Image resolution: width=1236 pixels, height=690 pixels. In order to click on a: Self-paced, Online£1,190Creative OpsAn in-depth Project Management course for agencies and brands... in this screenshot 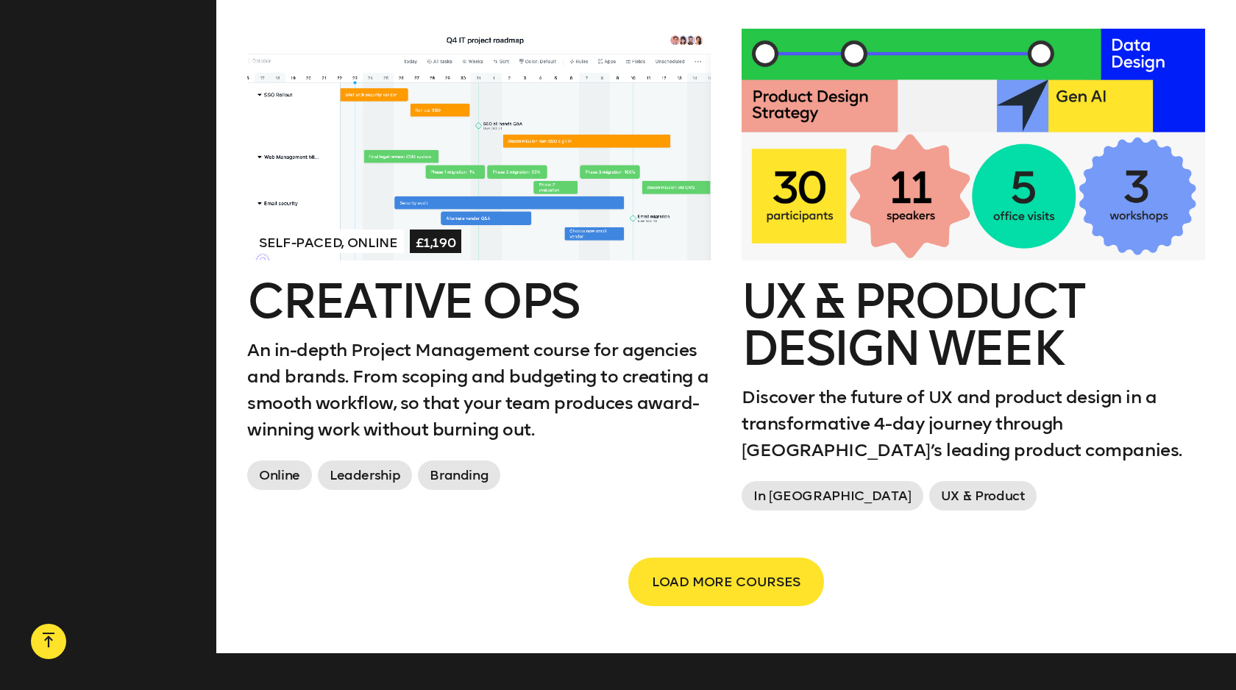, I will do `click(479, 262)`.